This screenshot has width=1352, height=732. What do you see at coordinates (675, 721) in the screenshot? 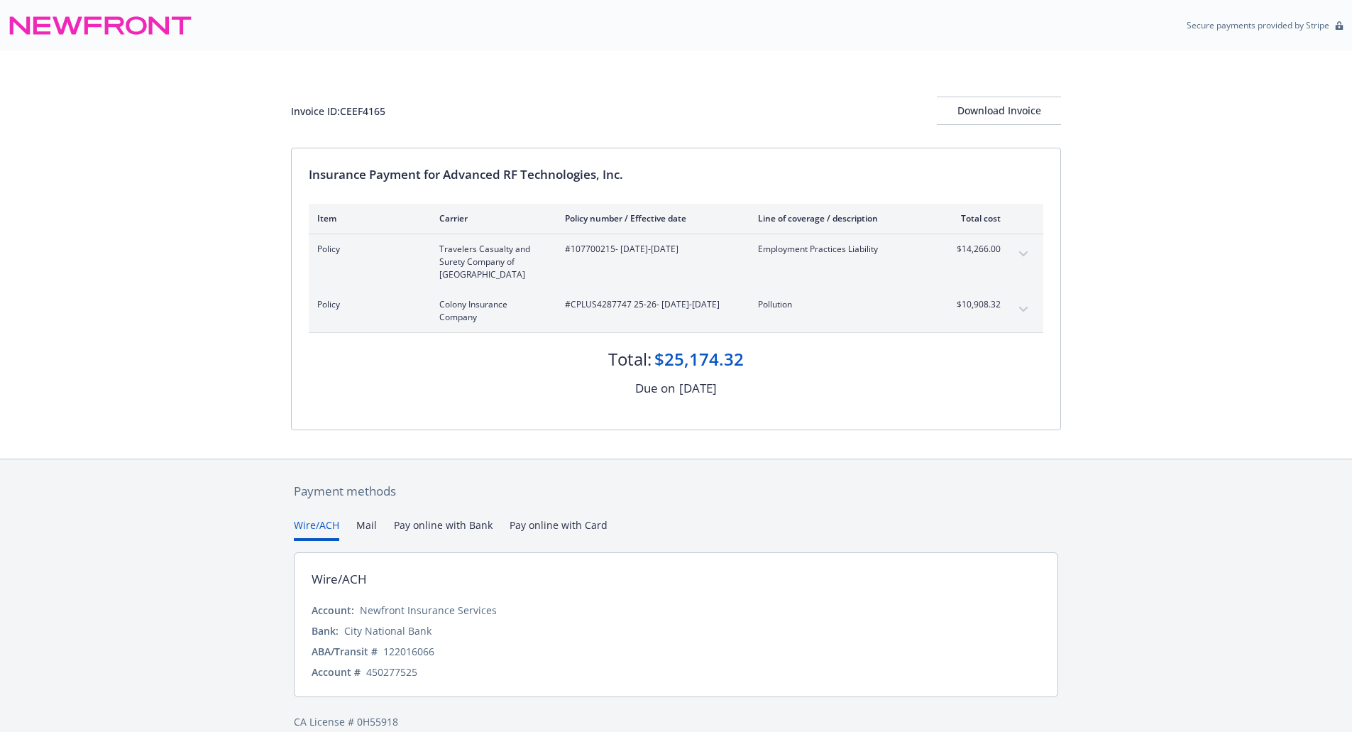
I see `div: CA License # 0H55918` at bounding box center [675, 721].